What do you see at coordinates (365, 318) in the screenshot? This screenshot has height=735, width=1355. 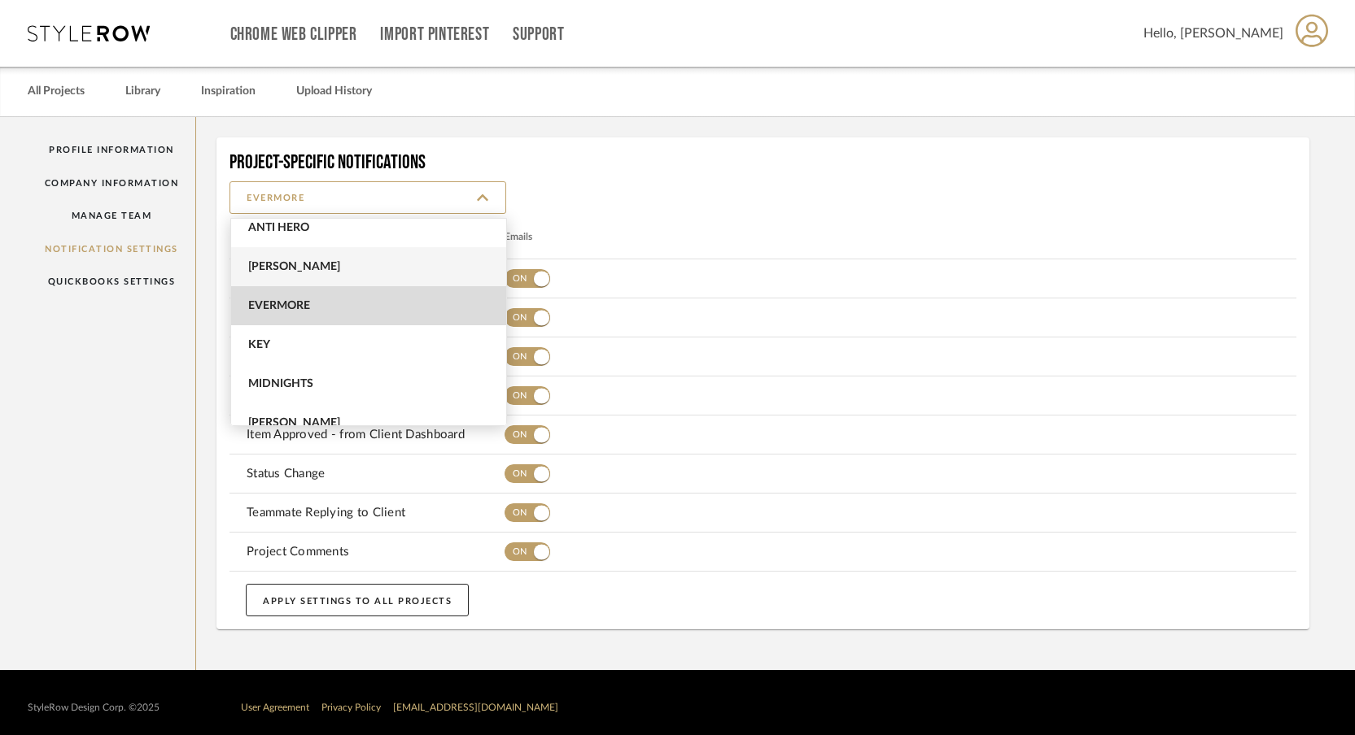 I see `td: Item Comment Added - from Client Dashboard` at bounding box center [365, 318].